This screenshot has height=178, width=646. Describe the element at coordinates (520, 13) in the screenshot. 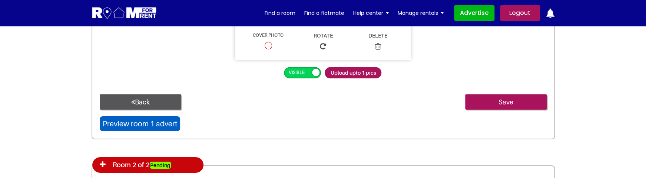

I see `a: Logout` at that location.